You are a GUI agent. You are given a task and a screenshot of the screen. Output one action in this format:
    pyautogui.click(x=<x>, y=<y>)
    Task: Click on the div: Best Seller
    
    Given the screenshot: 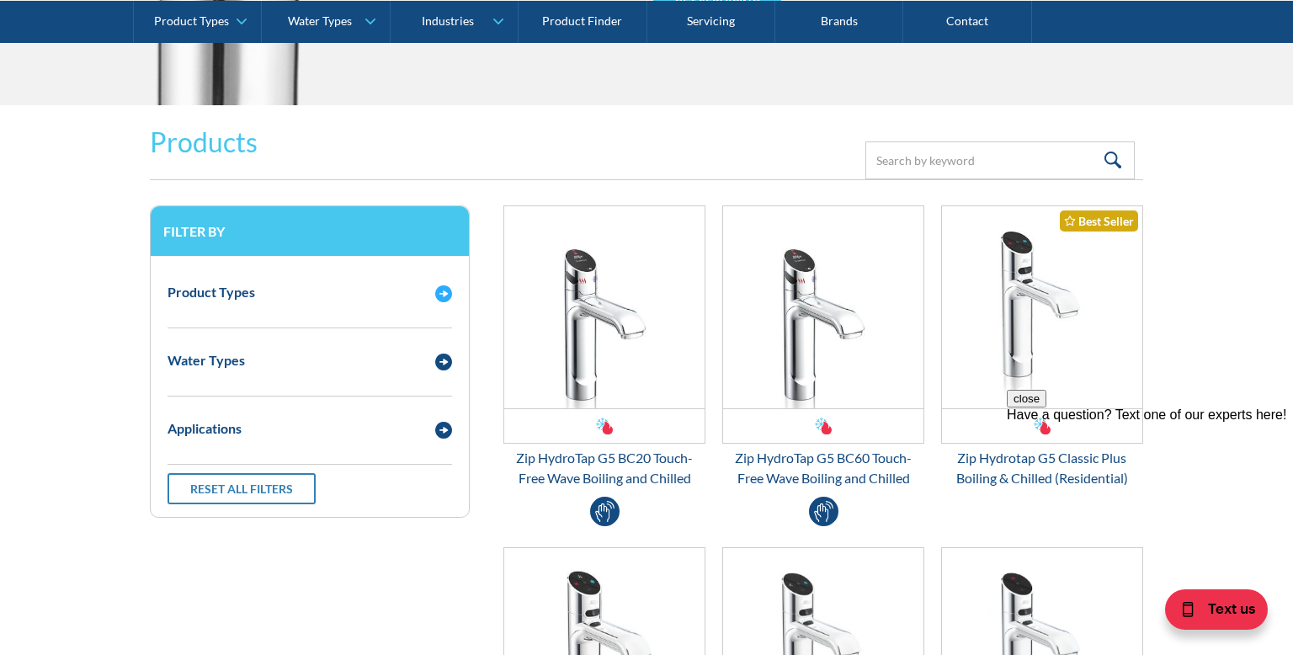 What is the action you would take?
    pyautogui.click(x=1099, y=221)
    